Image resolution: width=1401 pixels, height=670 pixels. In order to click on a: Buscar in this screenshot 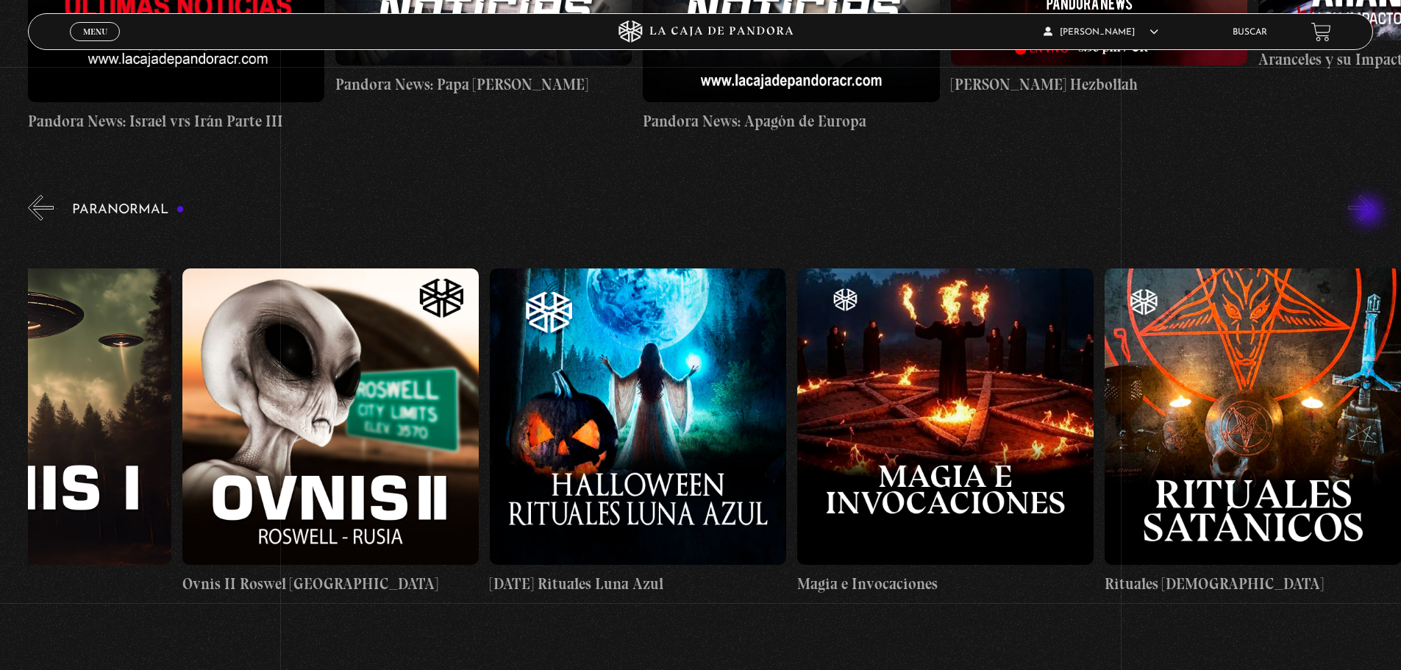, I will do `click(1249, 32)`.